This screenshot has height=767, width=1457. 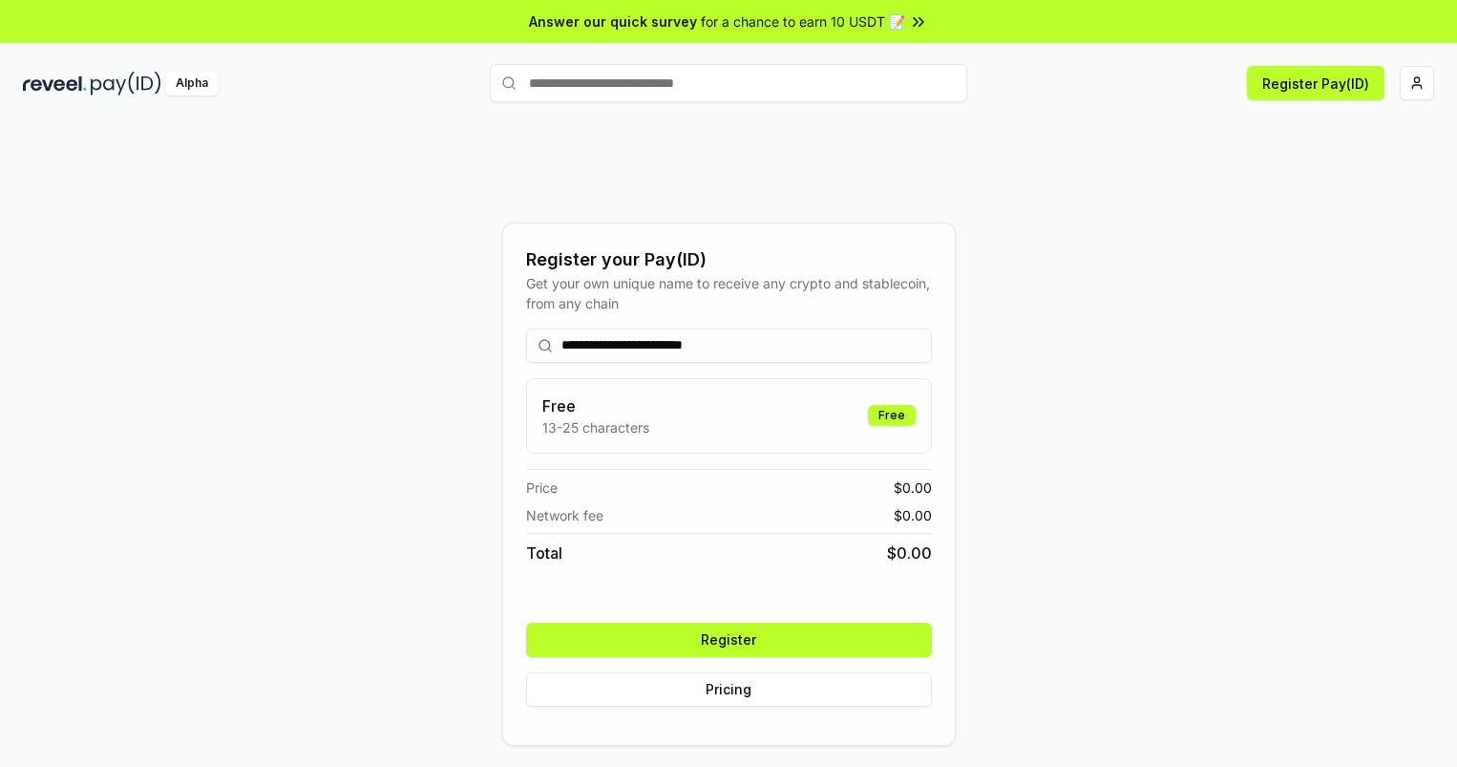 What do you see at coordinates (613, 21) in the screenshot?
I see `span: Answer our quick survey` at bounding box center [613, 21].